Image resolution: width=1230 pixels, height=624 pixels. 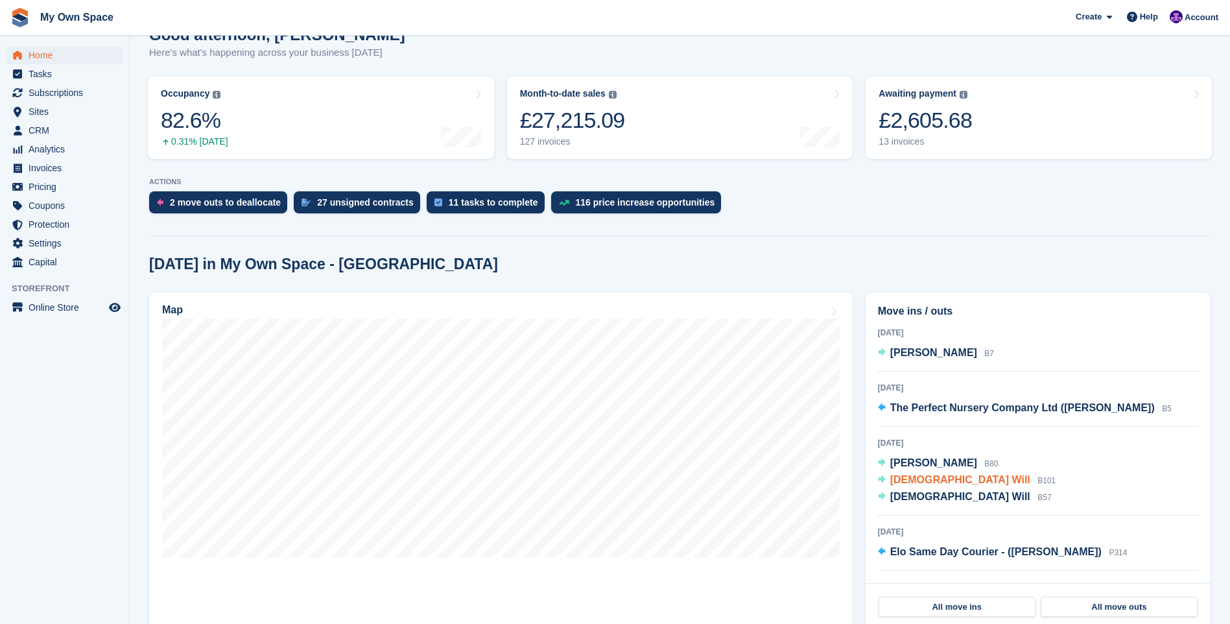 What do you see at coordinates (67, 112) in the screenshot?
I see `span: Sites` at bounding box center [67, 112].